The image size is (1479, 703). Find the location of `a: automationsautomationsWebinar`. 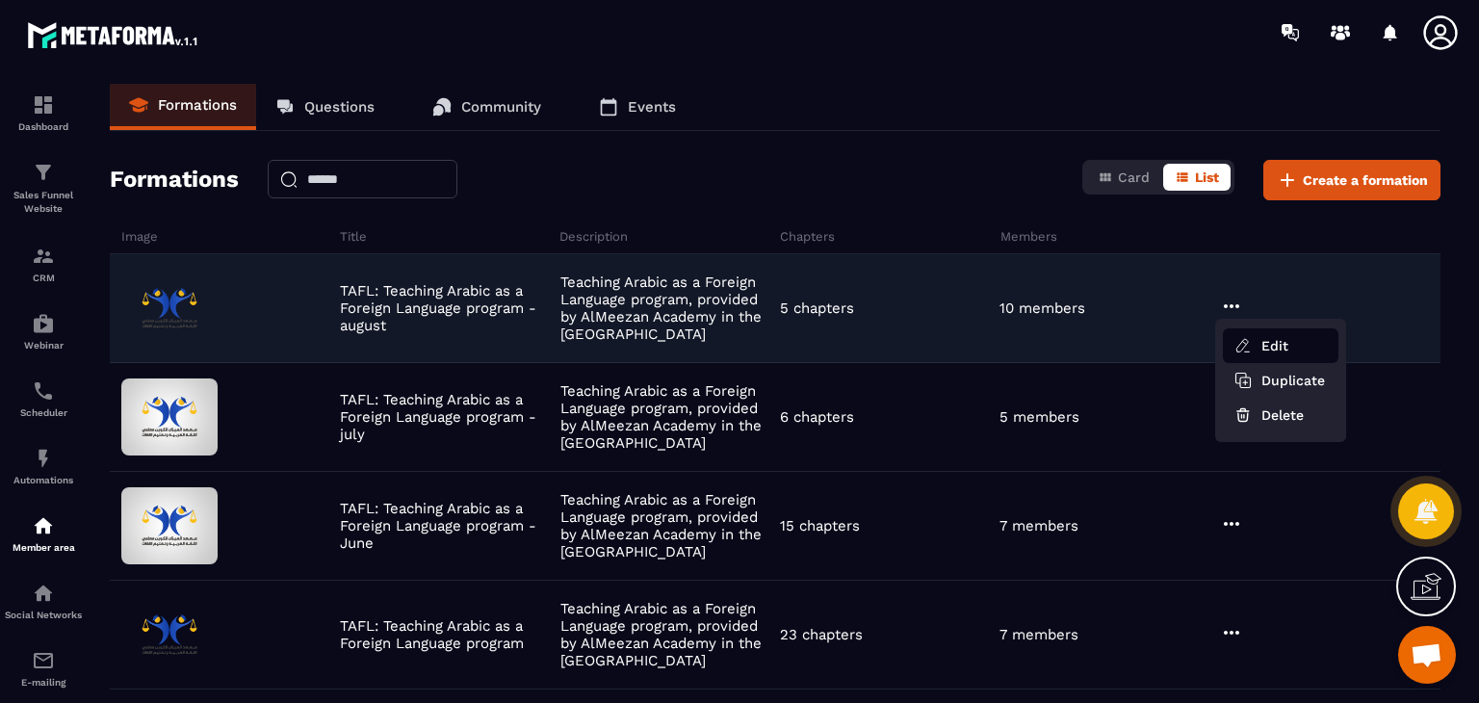

a: automationsautomationsWebinar is located at coordinates (43, 331).